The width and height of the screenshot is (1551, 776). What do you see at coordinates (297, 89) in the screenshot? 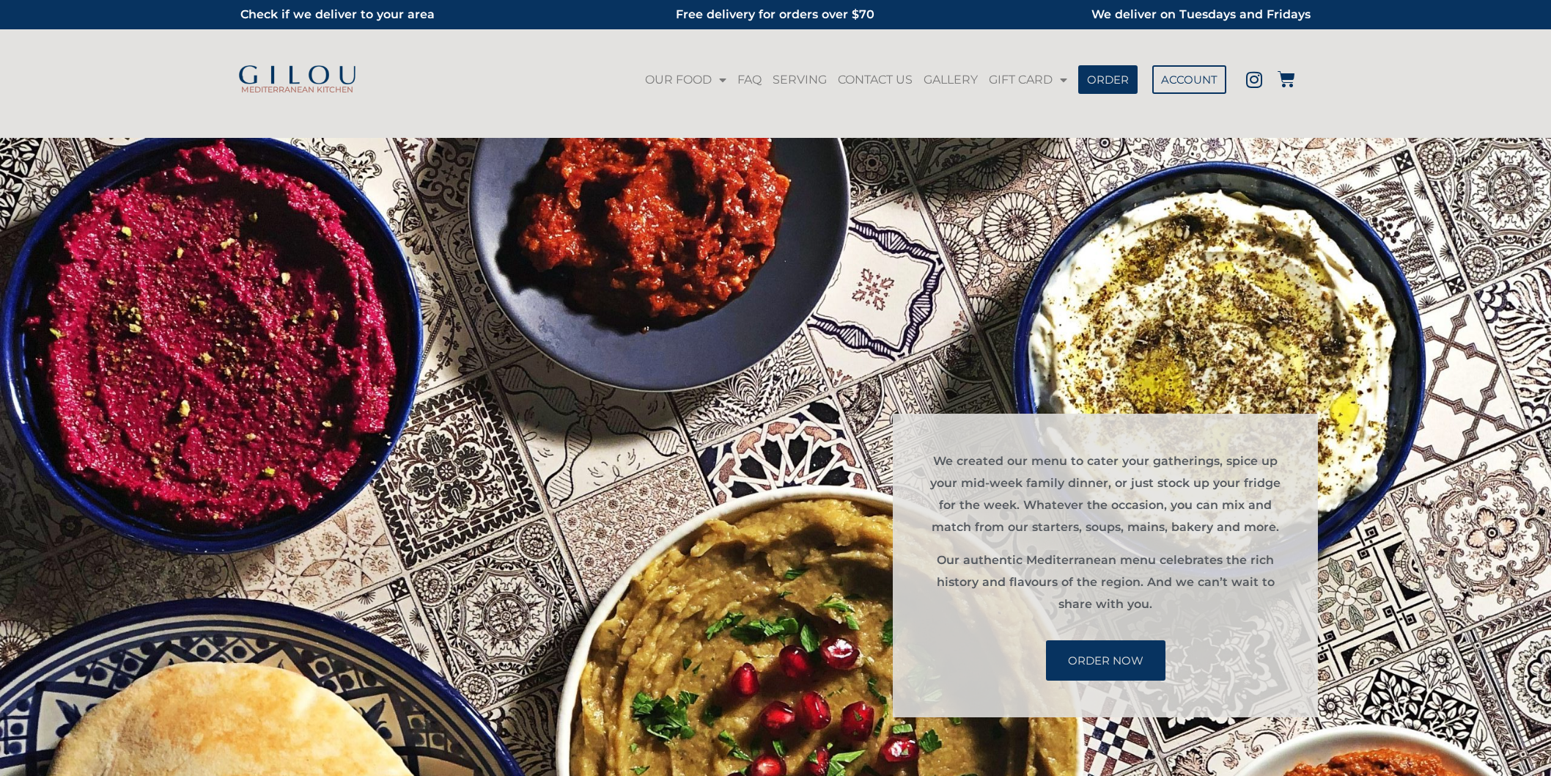
I see `h2: MEDITERRANEAN KITCHEN` at bounding box center [297, 89].